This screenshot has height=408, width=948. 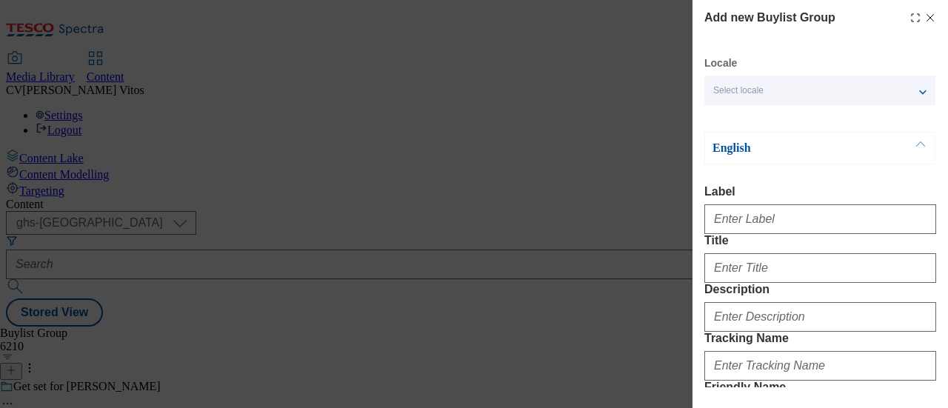 What do you see at coordinates (819, 219) in the screenshot?
I see `input: Enter Label` at bounding box center [819, 219].